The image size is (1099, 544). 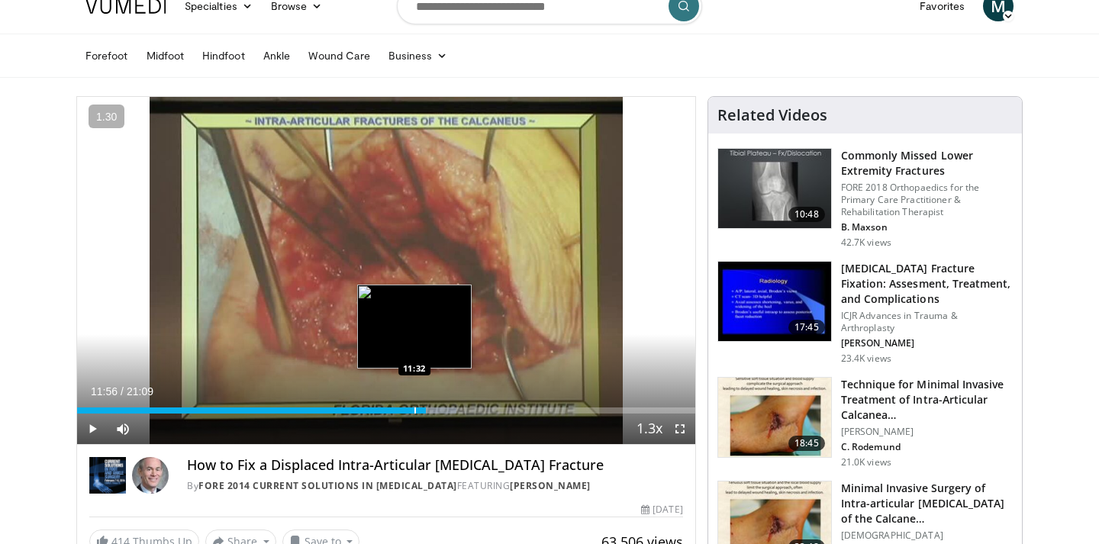 I want to click on a: Forefoot, so click(x=107, y=56).